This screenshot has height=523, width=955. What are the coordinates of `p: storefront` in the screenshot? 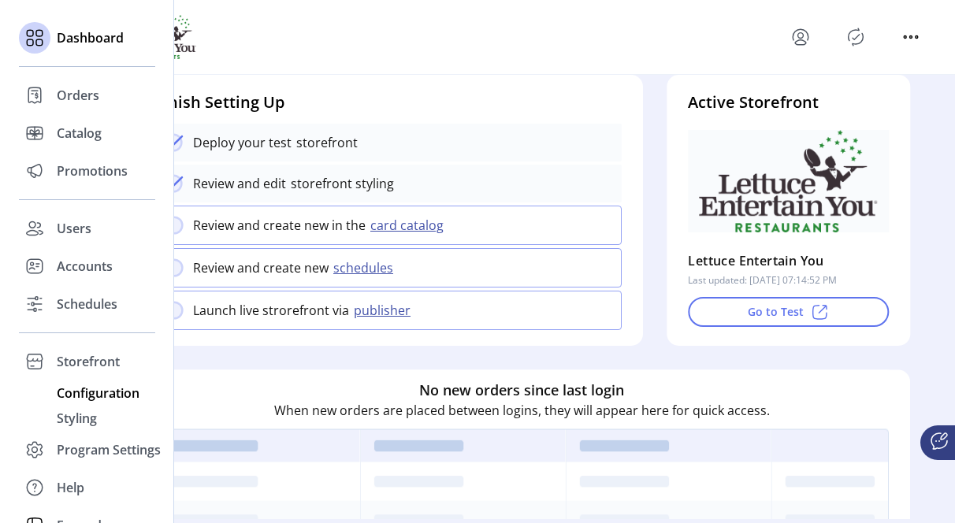 It's located at (325, 143).